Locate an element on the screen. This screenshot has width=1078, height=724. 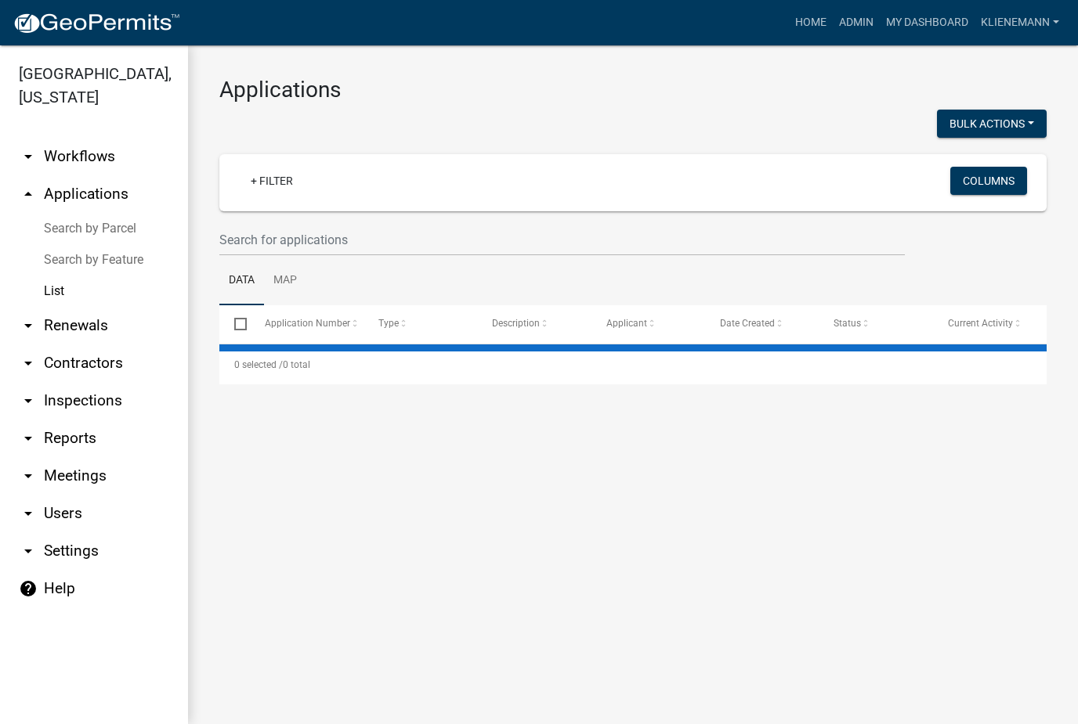
a: Map is located at coordinates (285, 281).